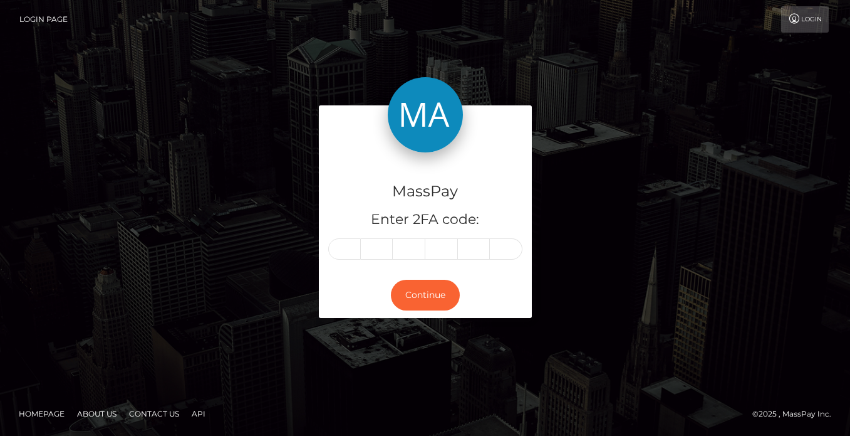 The height and width of the screenshot is (436, 850). Describe the element at coordinates (43, 19) in the screenshot. I see `a: Login Page` at that location.